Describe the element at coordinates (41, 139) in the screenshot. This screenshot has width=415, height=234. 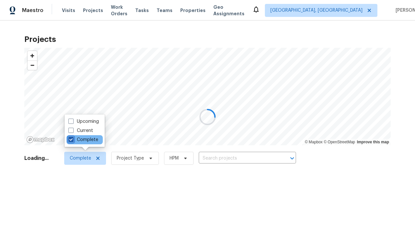
I see `a: Mapbox homepage` at that location.